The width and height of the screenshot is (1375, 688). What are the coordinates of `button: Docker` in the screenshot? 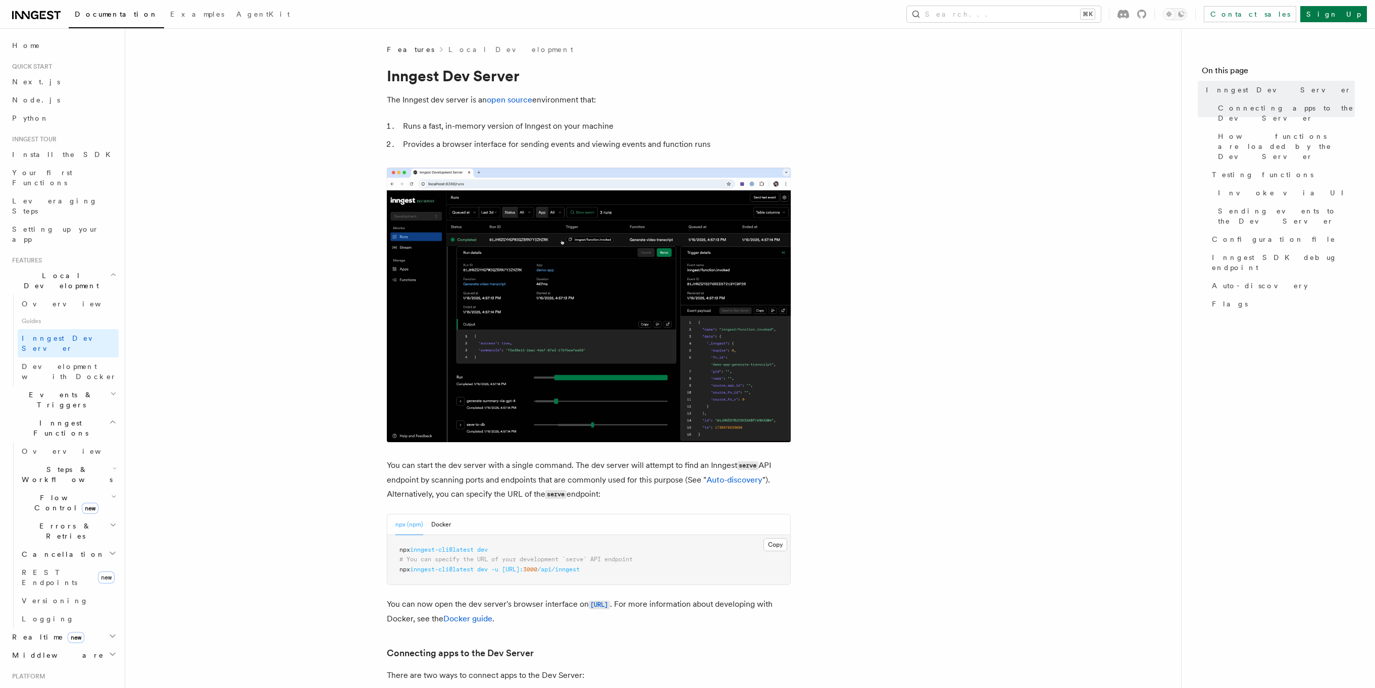 It's located at (441, 525).